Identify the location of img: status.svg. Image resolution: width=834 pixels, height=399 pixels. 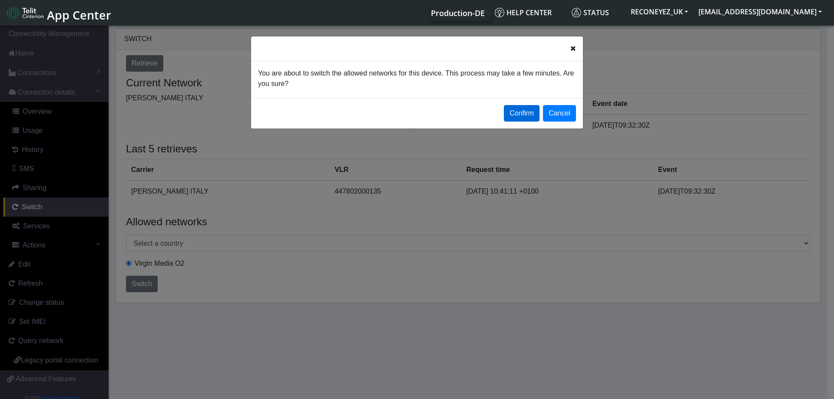
(576, 13).